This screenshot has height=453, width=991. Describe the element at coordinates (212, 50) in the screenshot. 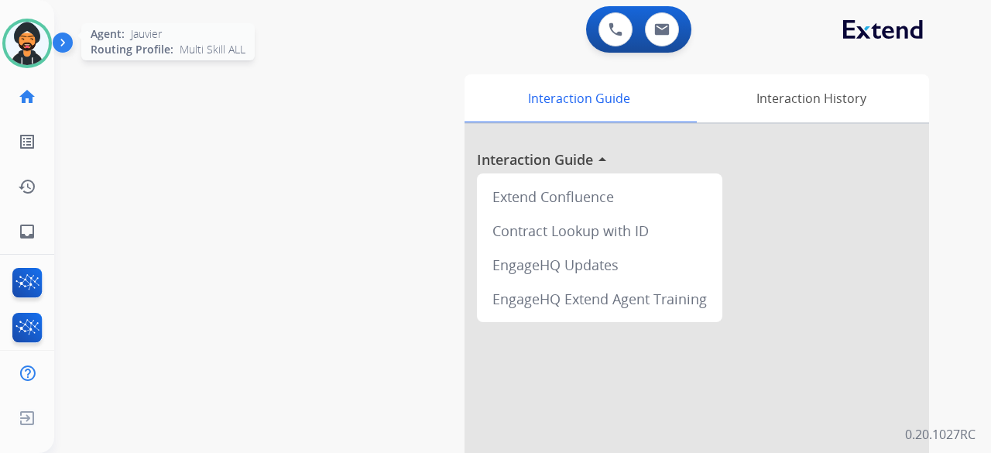

I see `span: Multi Skill ALL` at that location.